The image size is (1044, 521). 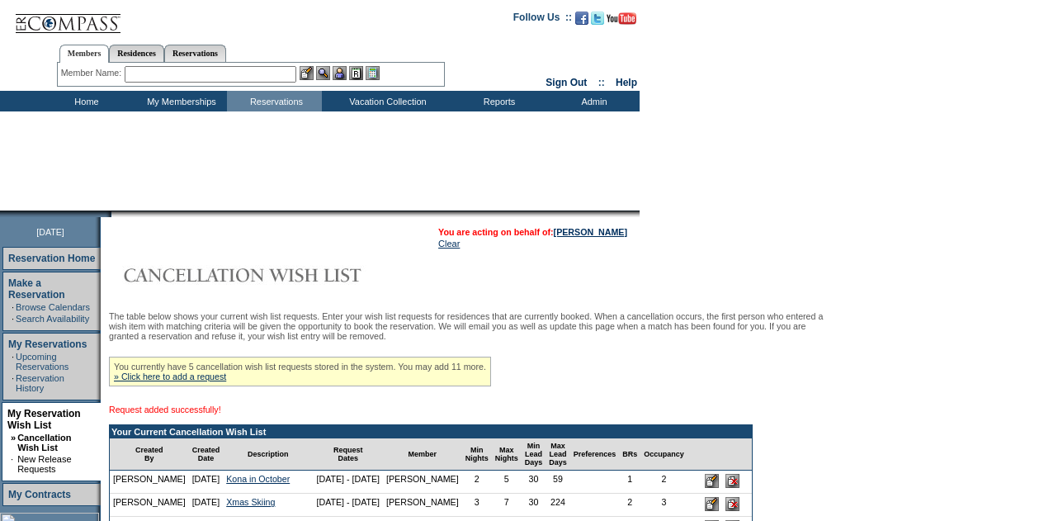 What do you see at coordinates (323, 73) in the screenshot?
I see `img: View` at bounding box center [323, 73].